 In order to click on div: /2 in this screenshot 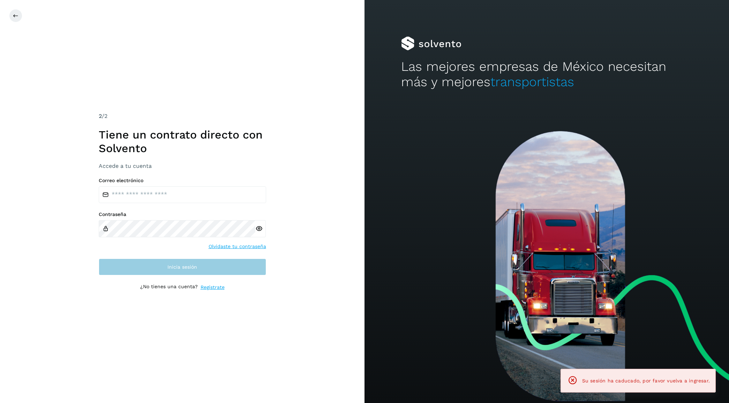, I will do `click(182, 116)`.